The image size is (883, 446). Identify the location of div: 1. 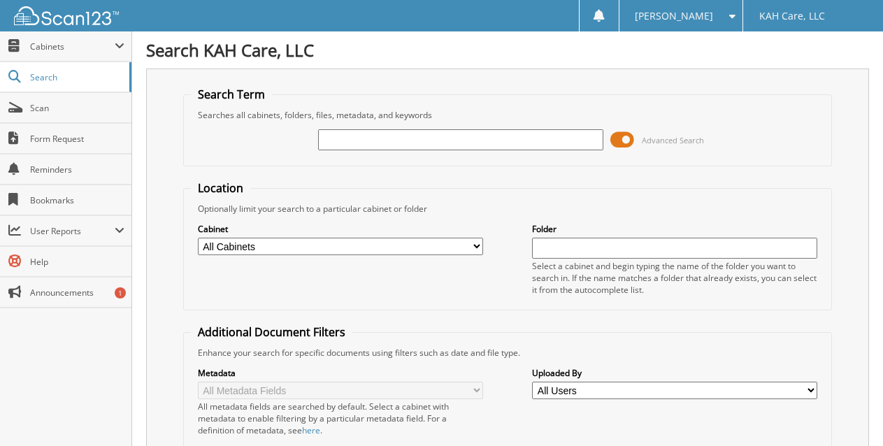
(120, 293).